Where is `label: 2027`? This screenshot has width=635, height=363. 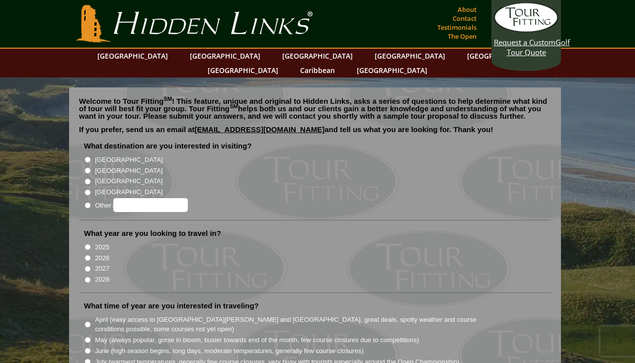 label: 2027 is located at coordinates (102, 269).